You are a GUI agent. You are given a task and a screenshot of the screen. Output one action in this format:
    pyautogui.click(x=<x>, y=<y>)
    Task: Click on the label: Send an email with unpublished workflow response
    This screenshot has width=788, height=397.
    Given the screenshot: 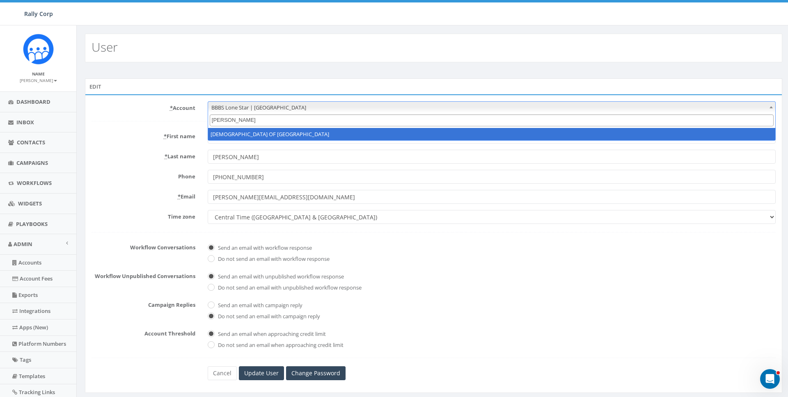 What is the action you would take?
    pyautogui.click(x=280, y=277)
    